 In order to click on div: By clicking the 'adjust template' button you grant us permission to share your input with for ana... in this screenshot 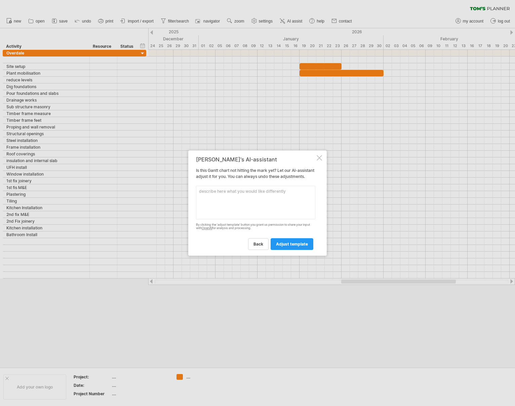, I will do `click(256, 227)`.